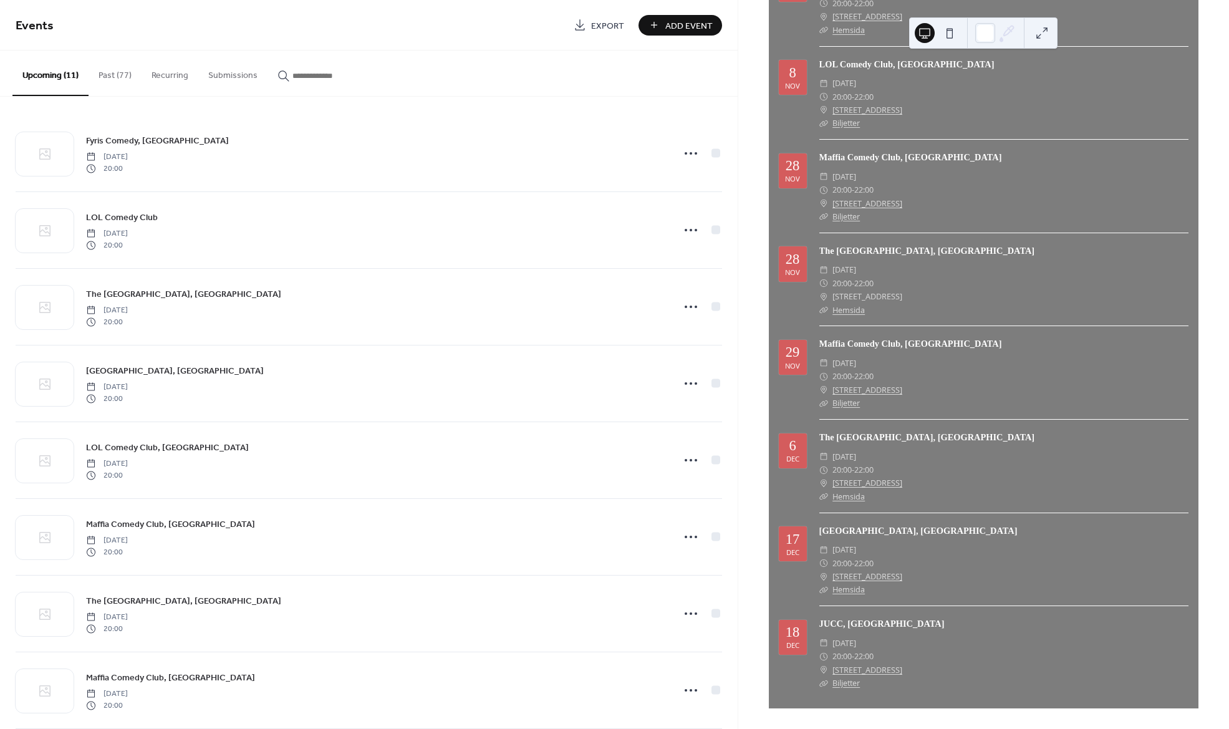  What do you see at coordinates (607, 26) in the screenshot?
I see `span: Export` at bounding box center [607, 26].